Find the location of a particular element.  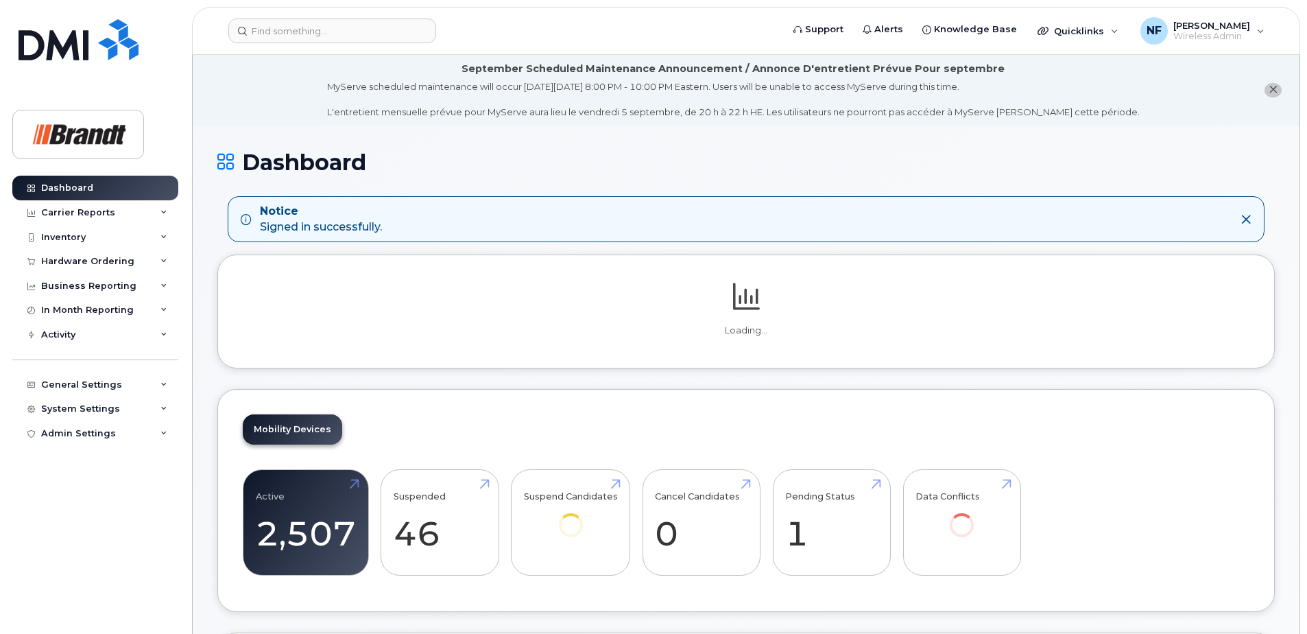

strong: Notice is located at coordinates (321, 211).